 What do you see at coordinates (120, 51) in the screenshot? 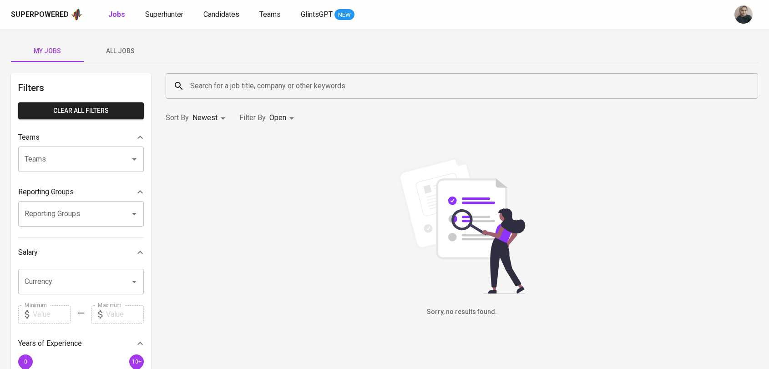
I see `span: All Jobs` at bounding box center [120, 51].